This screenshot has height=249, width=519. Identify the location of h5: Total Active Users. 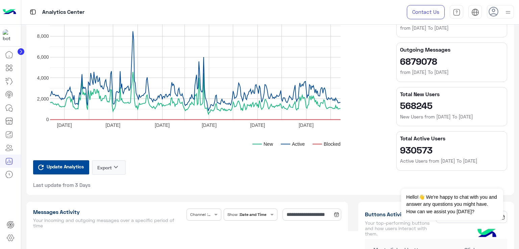
(452, 138).